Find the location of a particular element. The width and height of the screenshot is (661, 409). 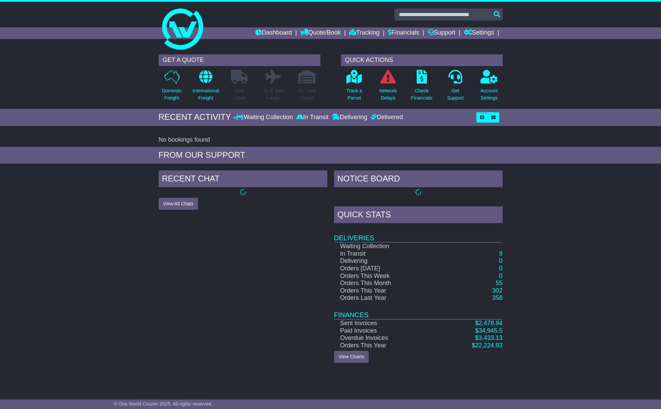

div: Delivered is located at coordinates (386, 117).